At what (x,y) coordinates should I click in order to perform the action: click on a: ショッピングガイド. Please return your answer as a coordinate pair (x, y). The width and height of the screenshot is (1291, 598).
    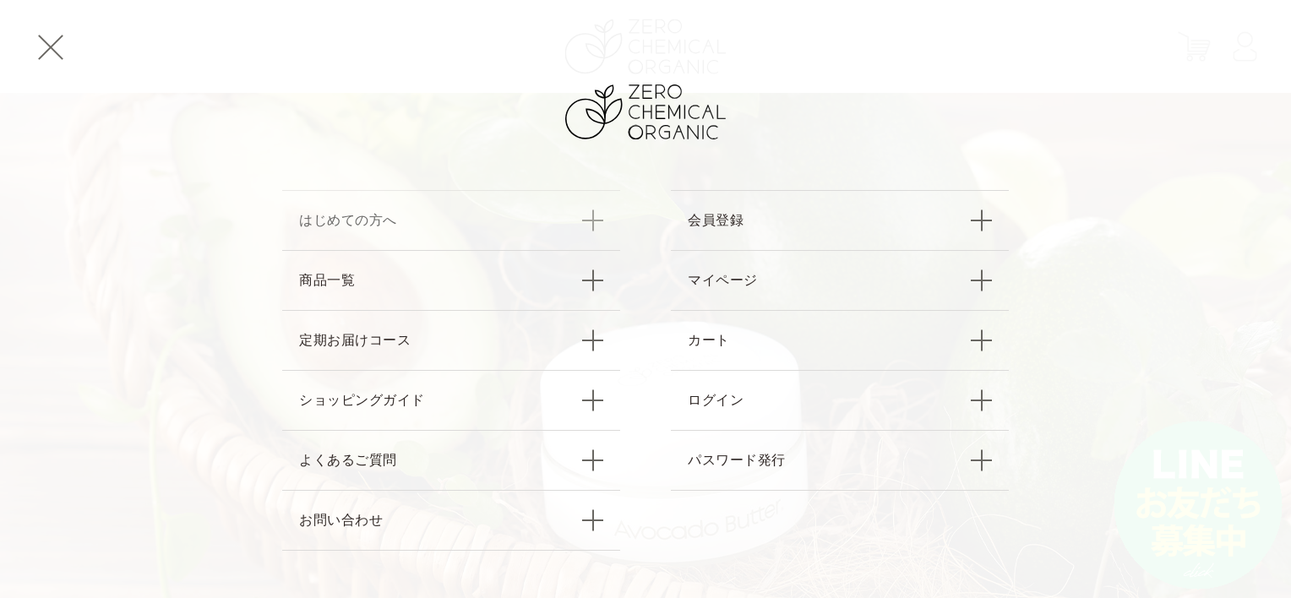
    Looking at the image, I should click on (451, 399).